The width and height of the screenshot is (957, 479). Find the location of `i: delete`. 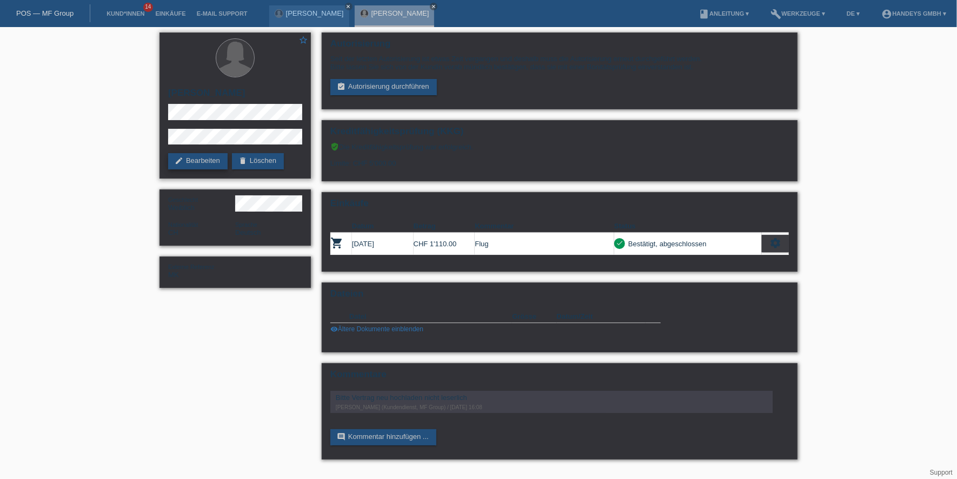

i: delete is located at coordinates (243, 161).